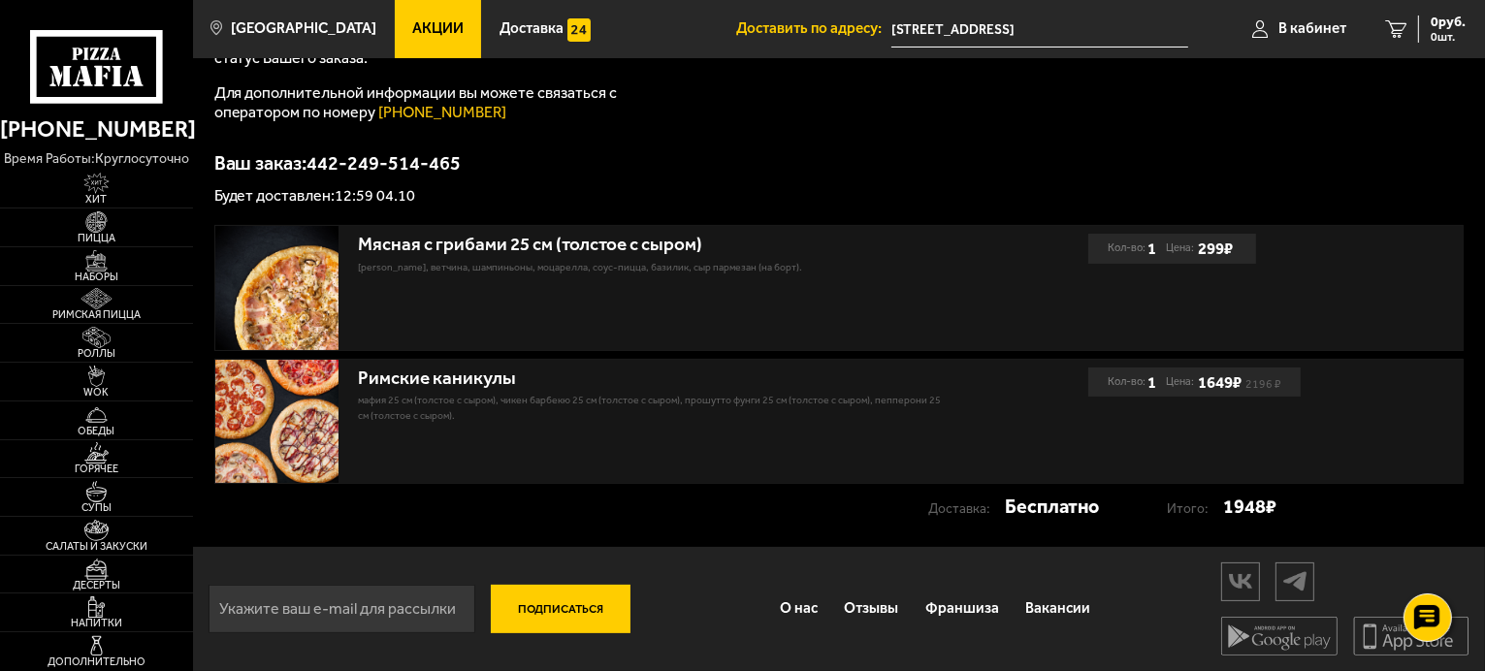  Describe the element at coordinates (1040, 29) in the screenshot. I see `input: Ваш адрес доставки` at that location.